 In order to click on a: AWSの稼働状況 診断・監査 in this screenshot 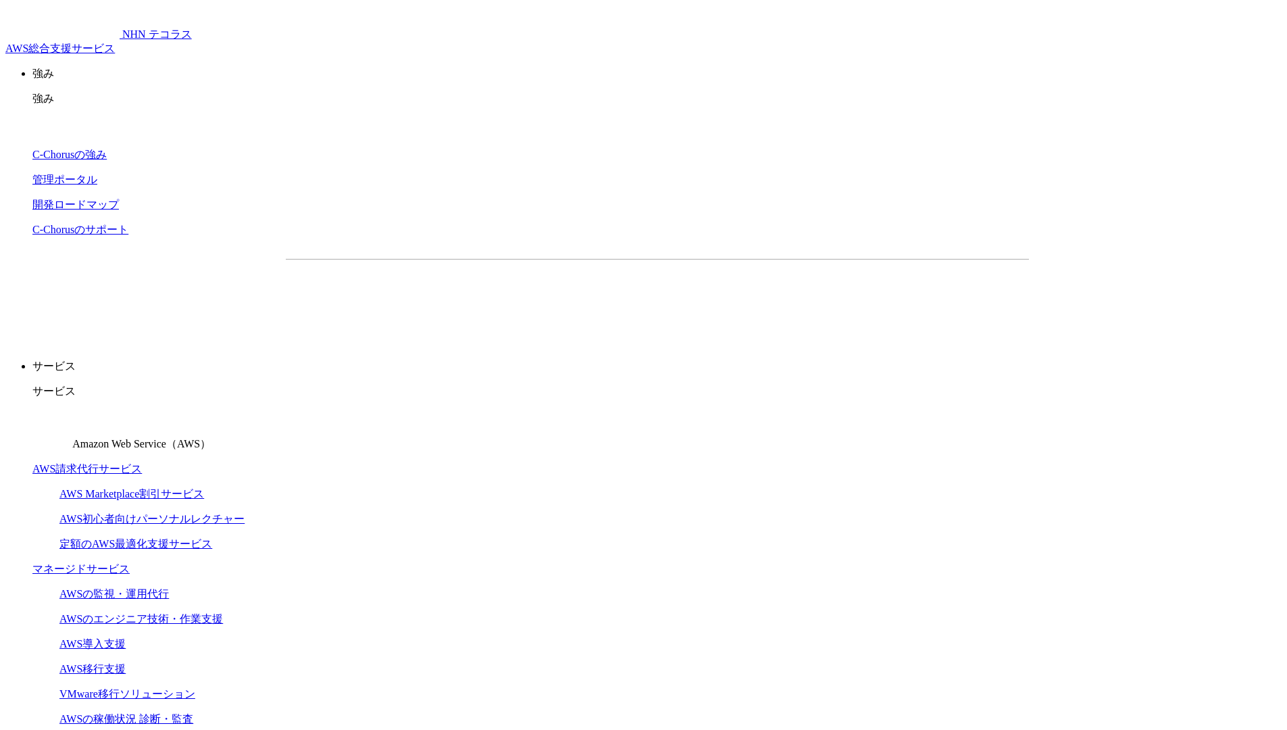, I will do `click(126, 718)`.